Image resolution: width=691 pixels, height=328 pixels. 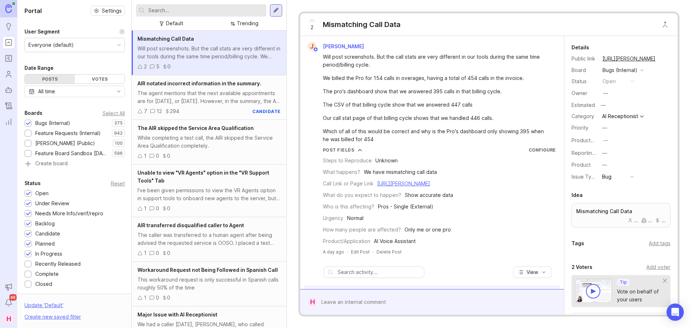 I want to click on div: Call Link or Page Link, so click(x=348, y=184).